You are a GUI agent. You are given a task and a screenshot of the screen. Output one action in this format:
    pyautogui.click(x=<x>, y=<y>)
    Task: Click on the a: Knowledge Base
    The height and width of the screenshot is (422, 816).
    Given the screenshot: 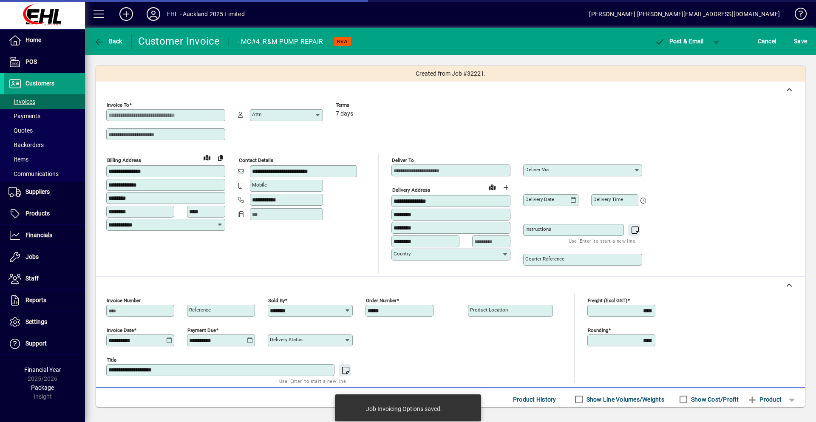 What is the action you would take?
    pyautogui.click(x=797, y=15)
    